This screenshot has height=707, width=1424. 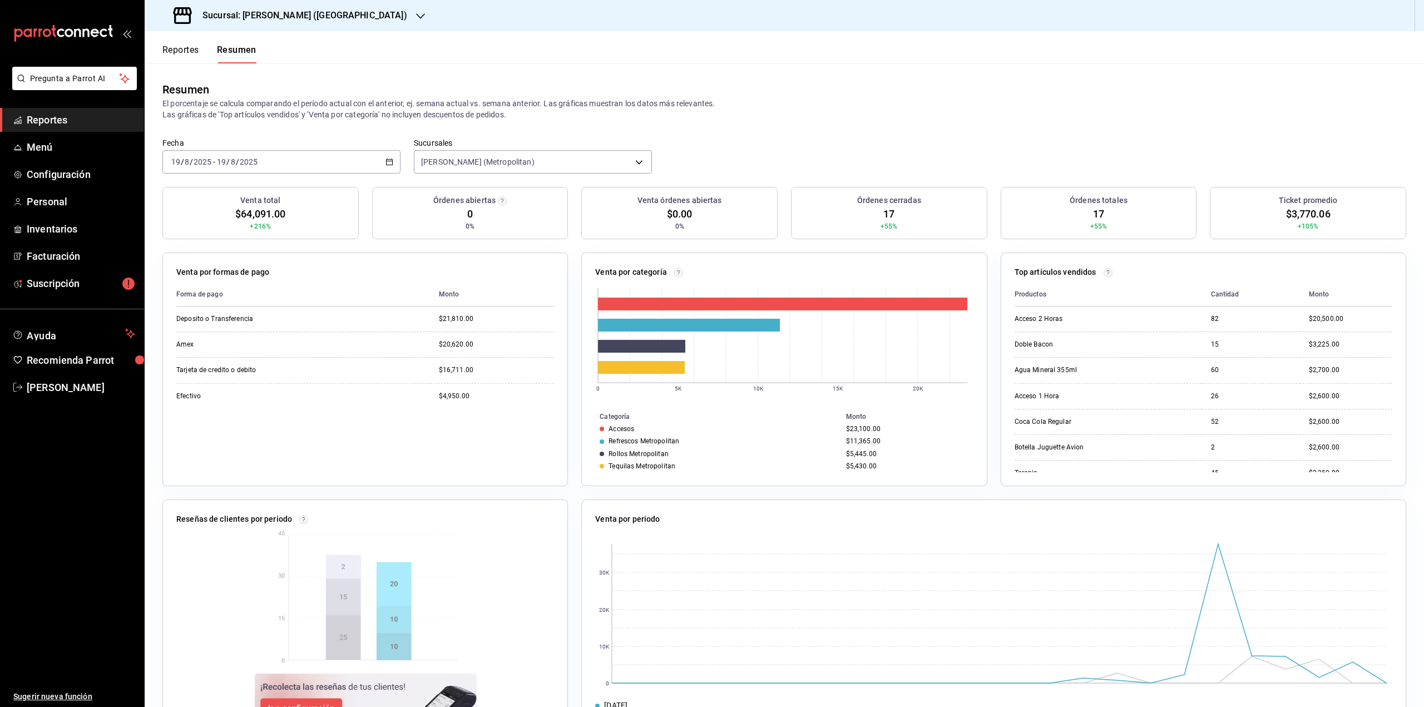 I want to click on div: 82, so click(x=1251, y=319).